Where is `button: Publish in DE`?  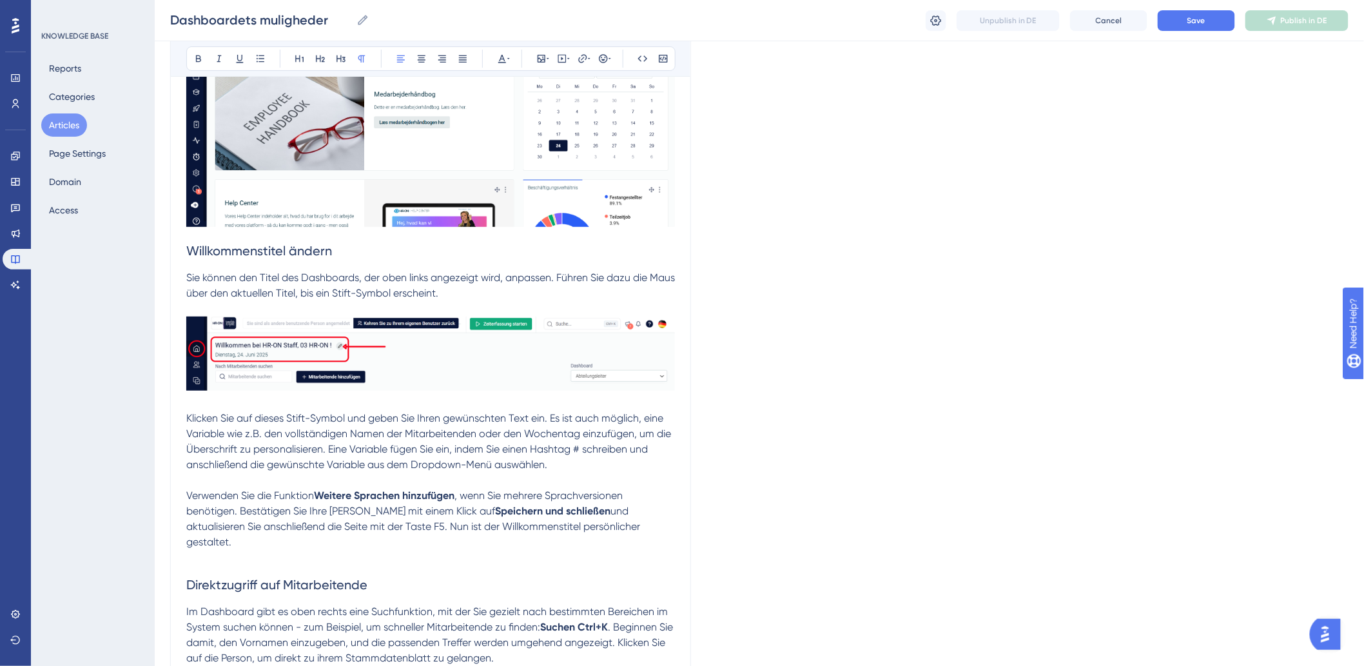
button: Publish in DE is located at coordinates (1297, 21).